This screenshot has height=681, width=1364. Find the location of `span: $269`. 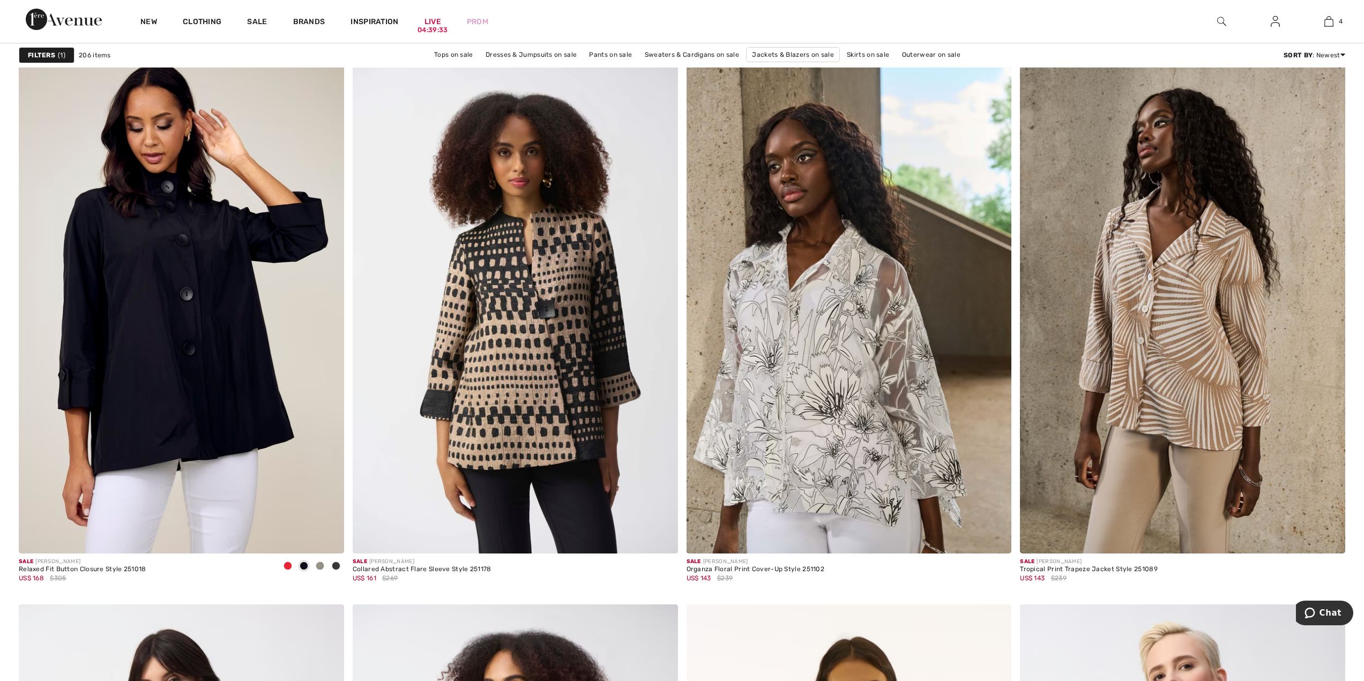

span: $269 is located at coordinates (390, 578).